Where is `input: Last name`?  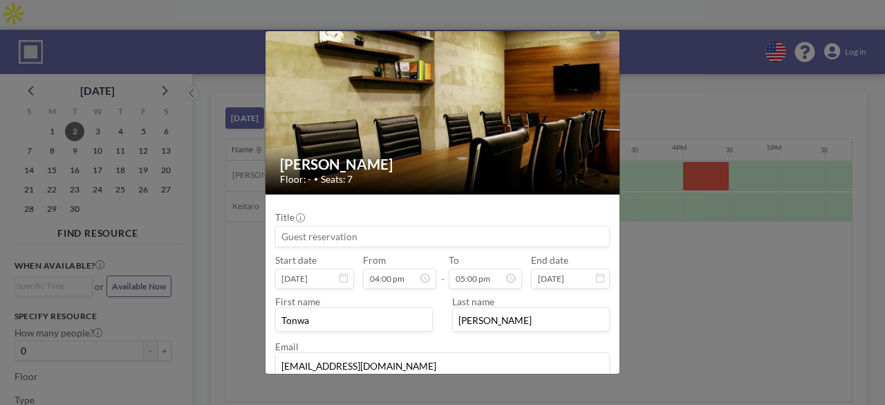
input: Last name is located at coordinates (531, 320).